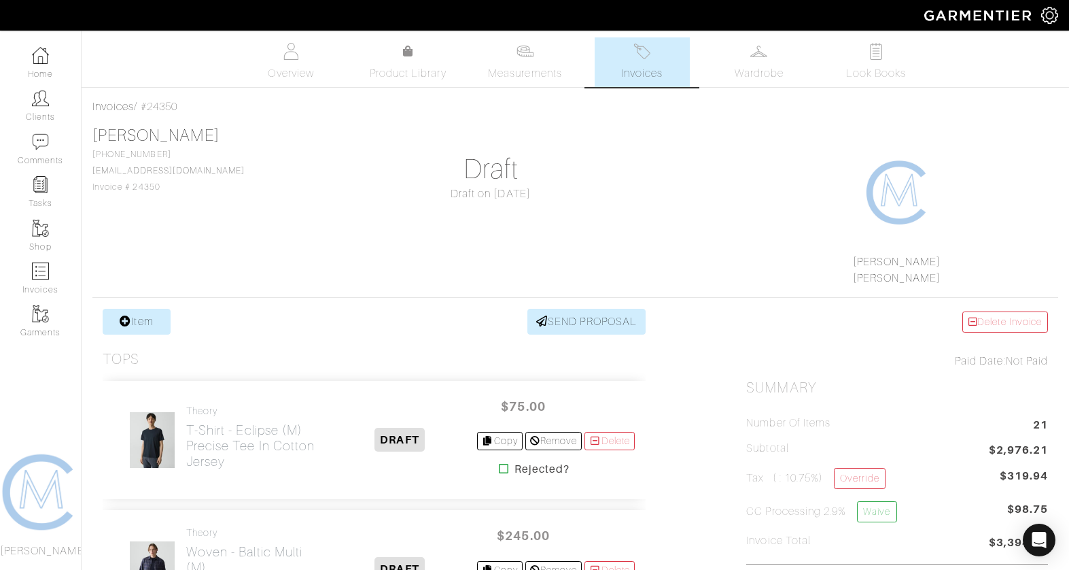  What do you see at coordinates (877, 511) in the screenshot?
I see `a: Waive` at bounding box center [877, 511].